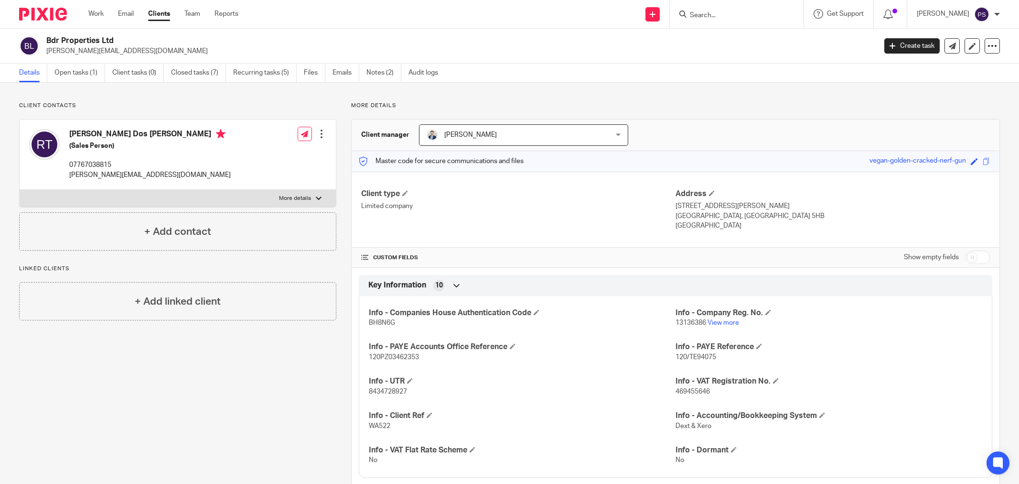  I want to click on span: Dext & Xero, so click(693, 426).